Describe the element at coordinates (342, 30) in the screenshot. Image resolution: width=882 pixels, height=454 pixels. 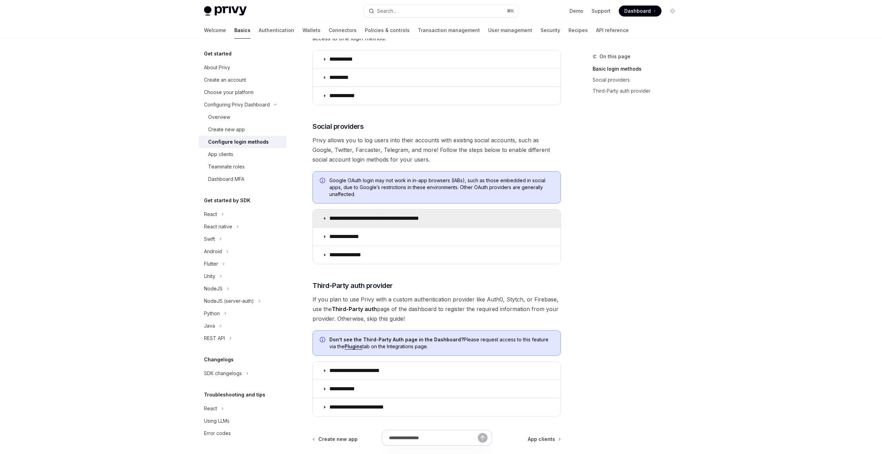
I see `a: Connectors` at that location.